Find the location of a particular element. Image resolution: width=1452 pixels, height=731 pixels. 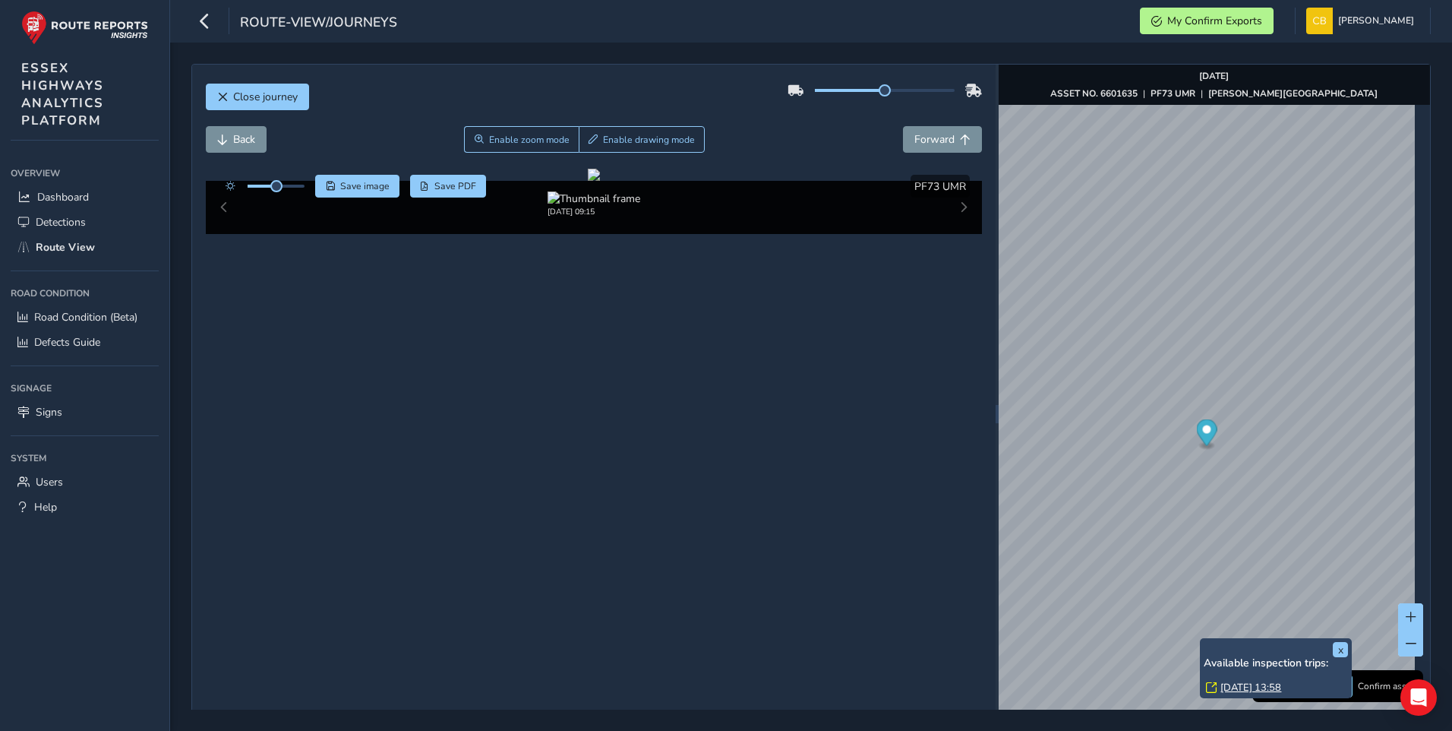

strong: ASSET NO. 6601635 is located at coordinates (1094, 93).